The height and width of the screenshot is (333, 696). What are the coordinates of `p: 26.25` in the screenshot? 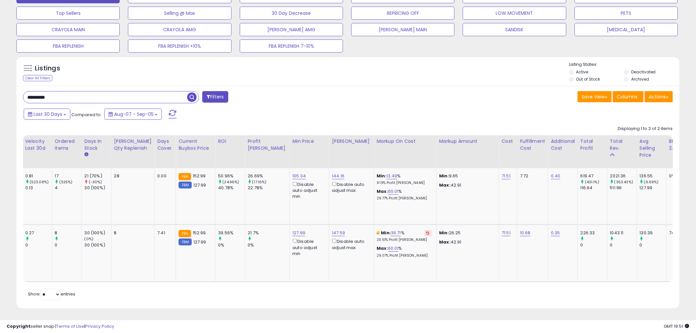 It's located at (467, 233).